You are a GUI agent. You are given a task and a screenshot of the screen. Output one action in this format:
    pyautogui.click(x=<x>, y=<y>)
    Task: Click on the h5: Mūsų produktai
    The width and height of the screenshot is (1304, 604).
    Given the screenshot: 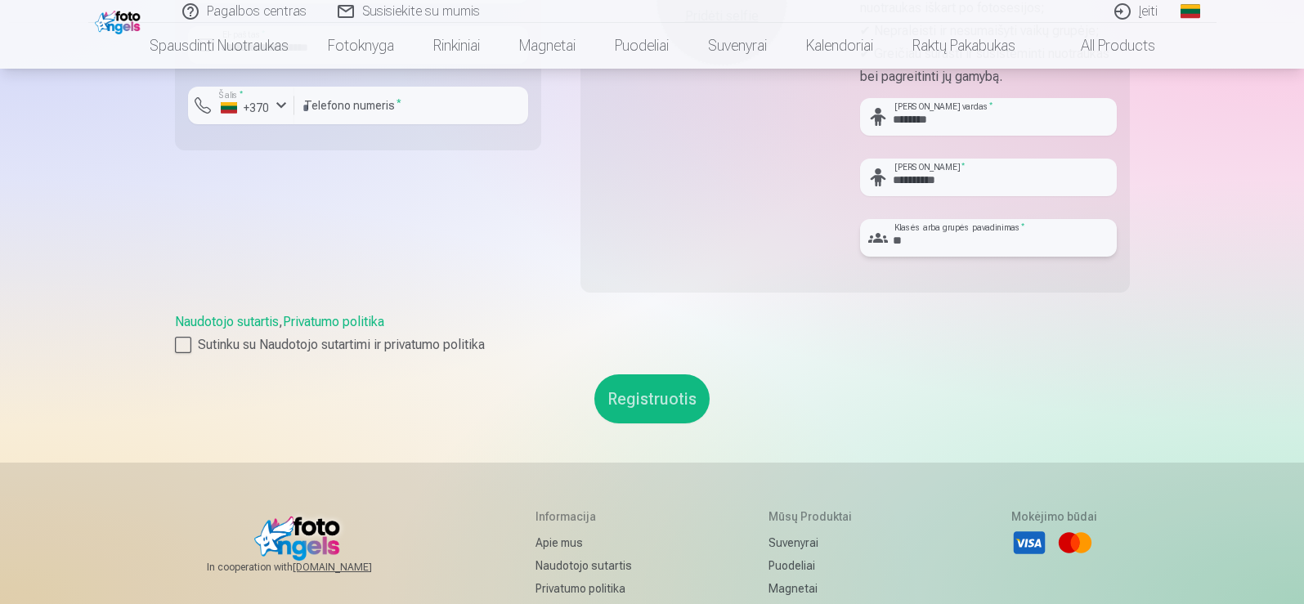 What is the action you would take?
    pyautogui.click(x=828, y=517)
    